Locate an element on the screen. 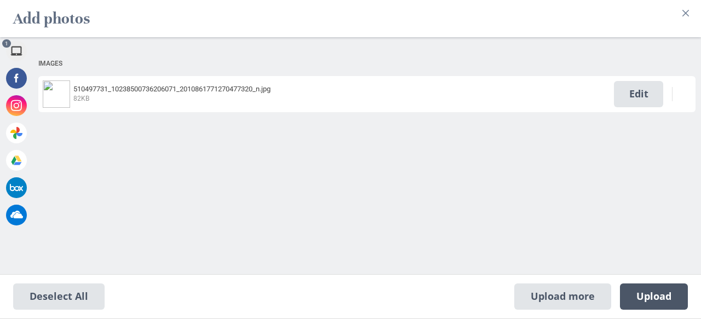 This screenshot has height=319, width=701. span: 82KB is located at coordinates (81, 99).